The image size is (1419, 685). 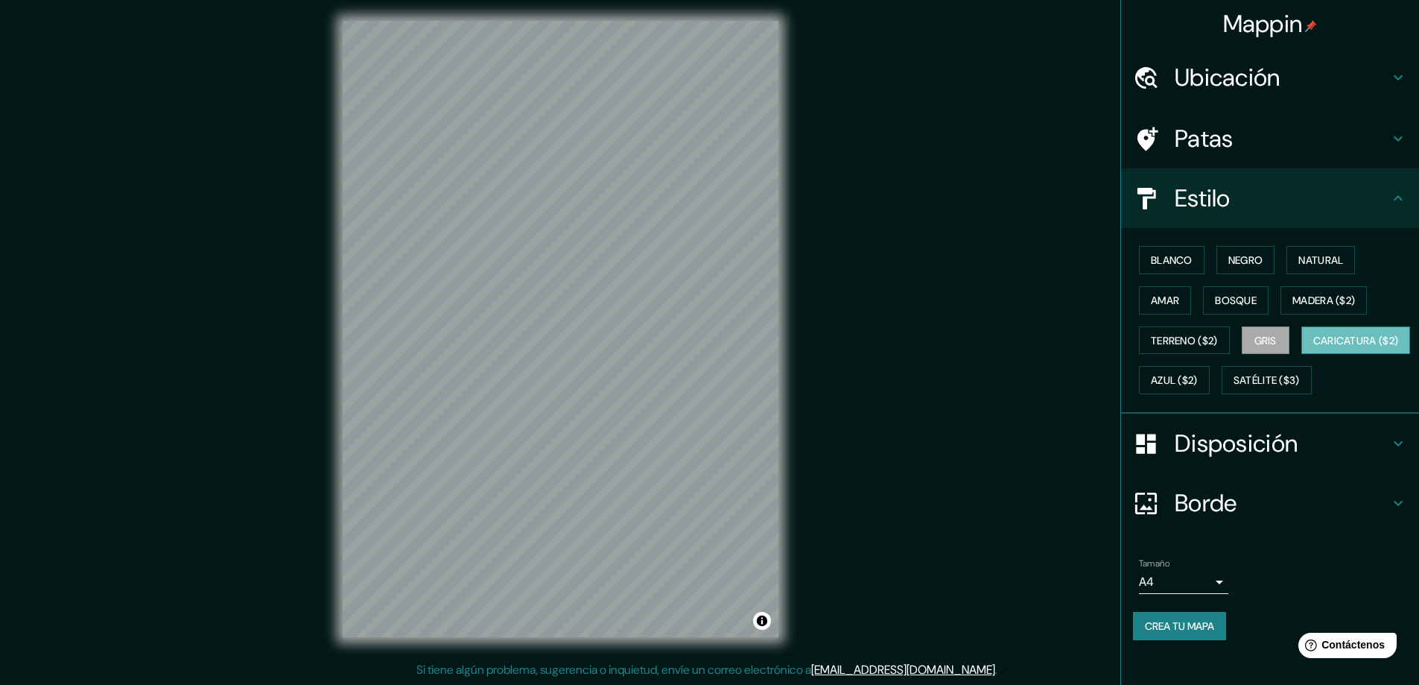 I want to click on font: Amar, so click(x=1165, y=300).